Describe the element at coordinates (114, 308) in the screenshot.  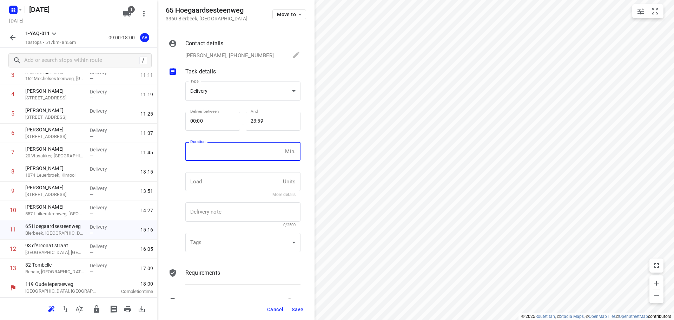
I see `span: Print shipping labels` at that location.